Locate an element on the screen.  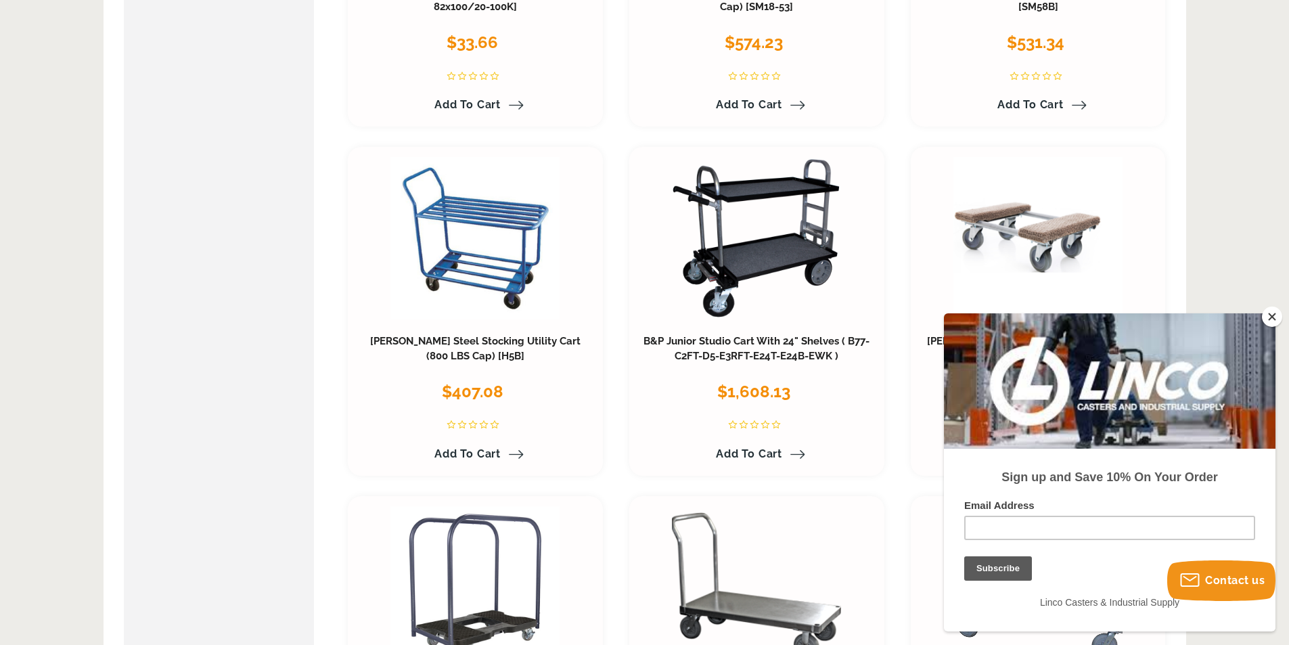
span: $531.34 is located at coordinates (1035, 42).